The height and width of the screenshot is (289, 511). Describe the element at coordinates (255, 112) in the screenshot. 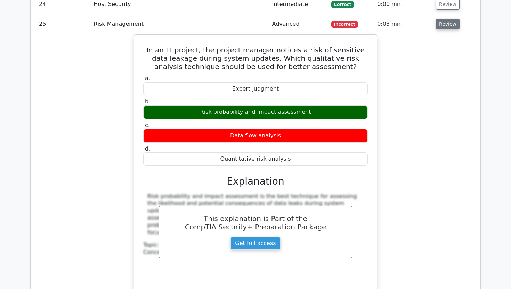

I see `div: Risk probability and impact assessment` at that location.